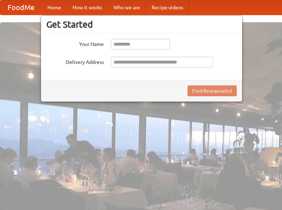 Image resolution: width=282 pixels, height=210 pixels. What do you see at coordinates (142, 24) in the screenshot?
I see `h3: Get Started` at bounding box center [142, 24].